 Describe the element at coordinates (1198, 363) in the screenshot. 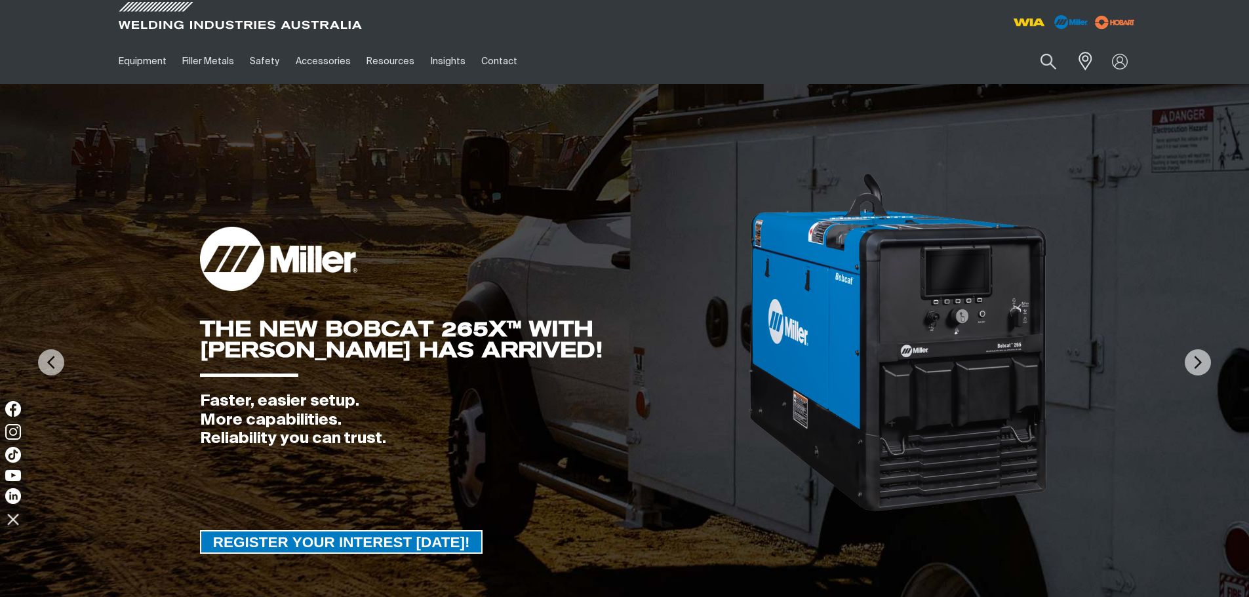

I see `img: NextArrow` at that location.